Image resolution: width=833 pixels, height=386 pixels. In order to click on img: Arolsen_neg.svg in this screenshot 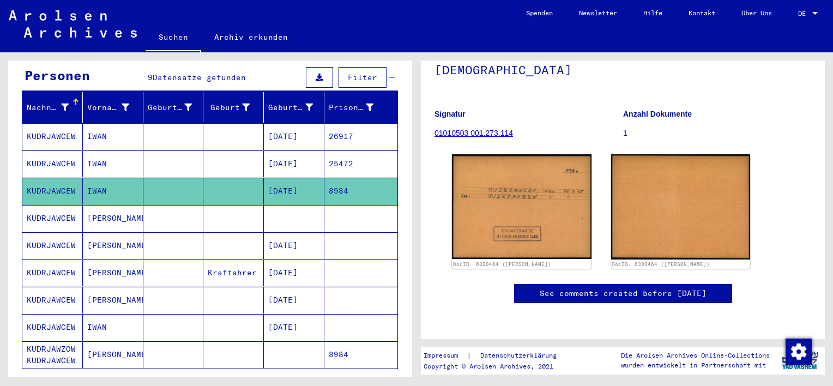, I will do `click(72, 24)`.